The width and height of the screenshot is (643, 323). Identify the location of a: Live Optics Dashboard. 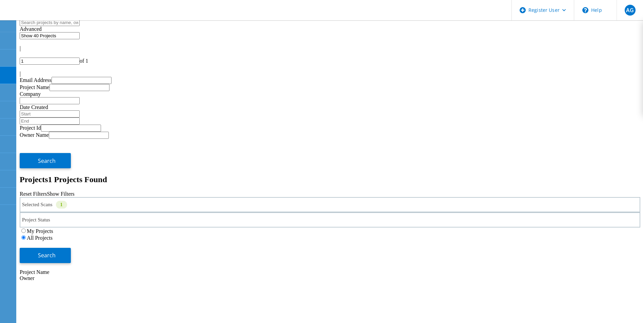
(43, 16).